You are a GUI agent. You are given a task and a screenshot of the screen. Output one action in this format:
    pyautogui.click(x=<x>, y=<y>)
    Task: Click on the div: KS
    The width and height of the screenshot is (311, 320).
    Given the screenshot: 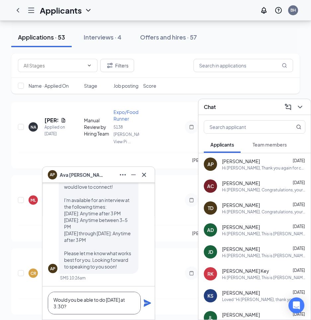 What is the action you would take?
    pyautogui.click(x=210, y=295)
    